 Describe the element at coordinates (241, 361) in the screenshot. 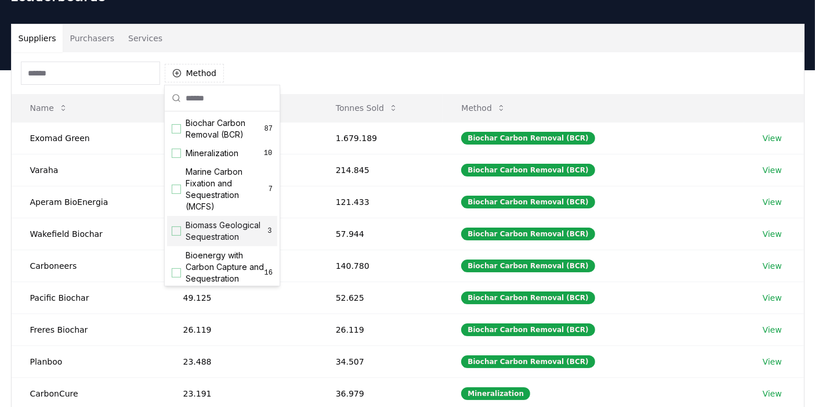

I see `td: 23.488` at that location.